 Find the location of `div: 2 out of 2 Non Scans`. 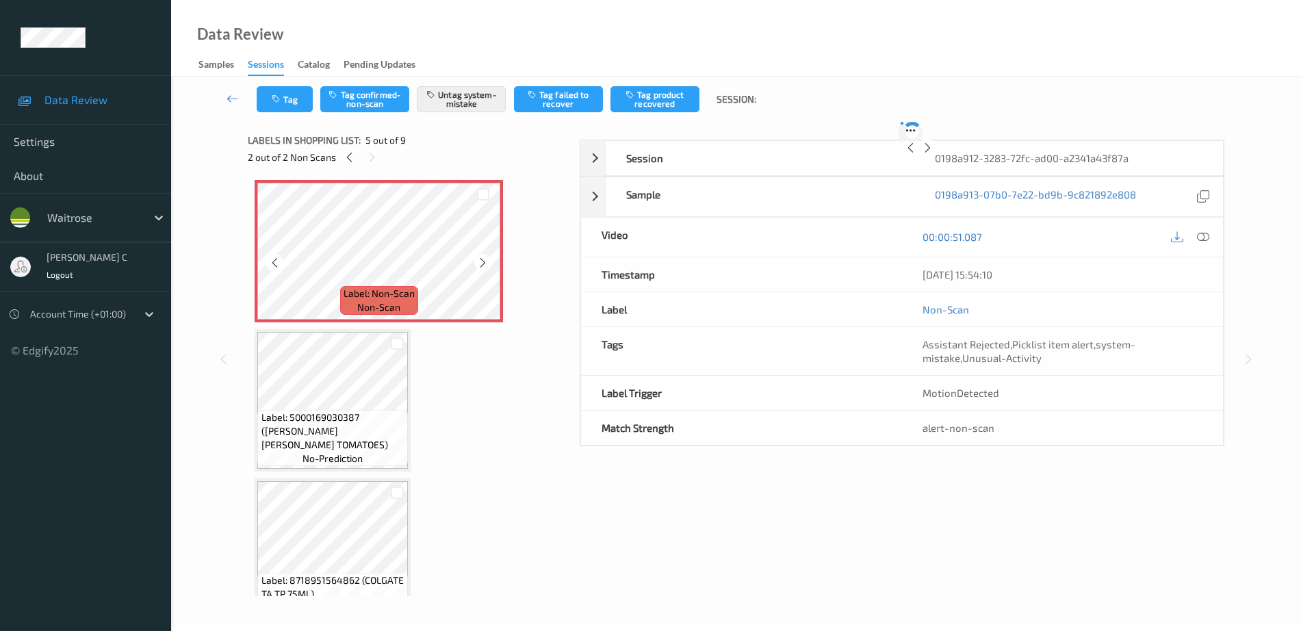

div: 2 out of 2 Non Scans is located at coordinates (409, 157).